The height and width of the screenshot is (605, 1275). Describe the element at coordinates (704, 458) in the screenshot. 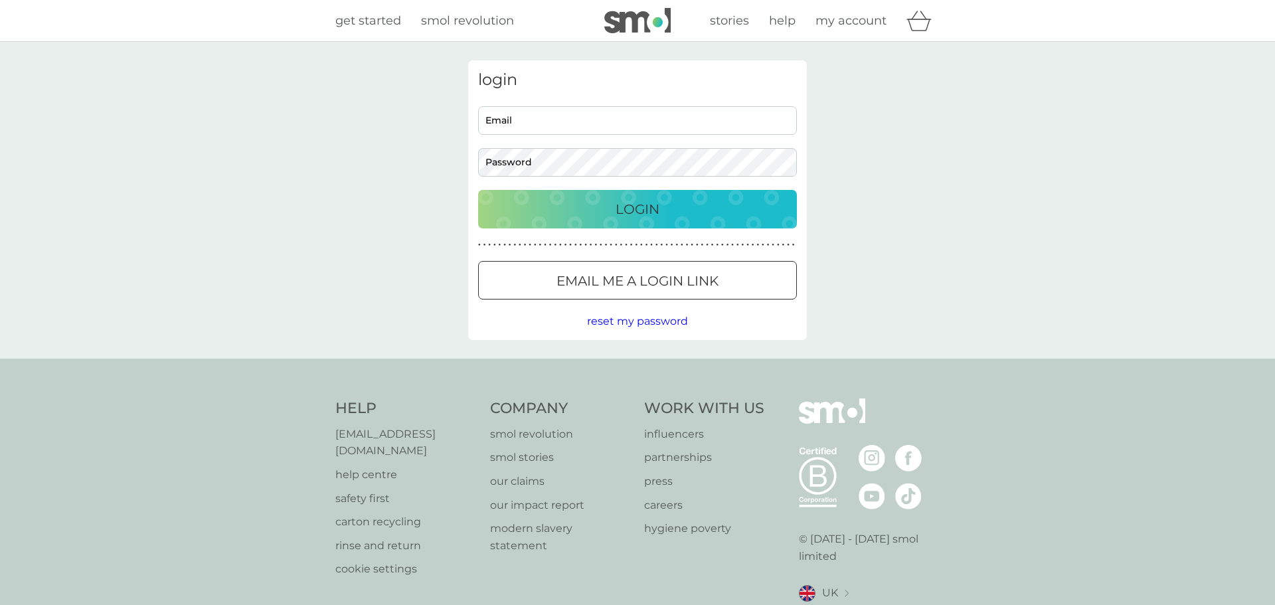

I see `p: partnerships` at that location.